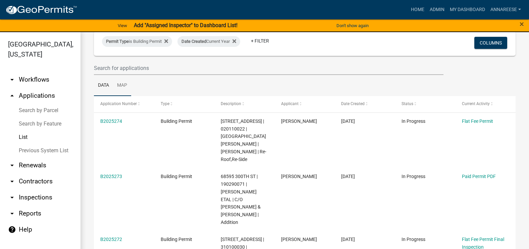 The height and width of the screenshot is (249, 529). Describe the element at coordinates (299, 177) in the screenshot. I see `span: Jarrod Robran` at that location.